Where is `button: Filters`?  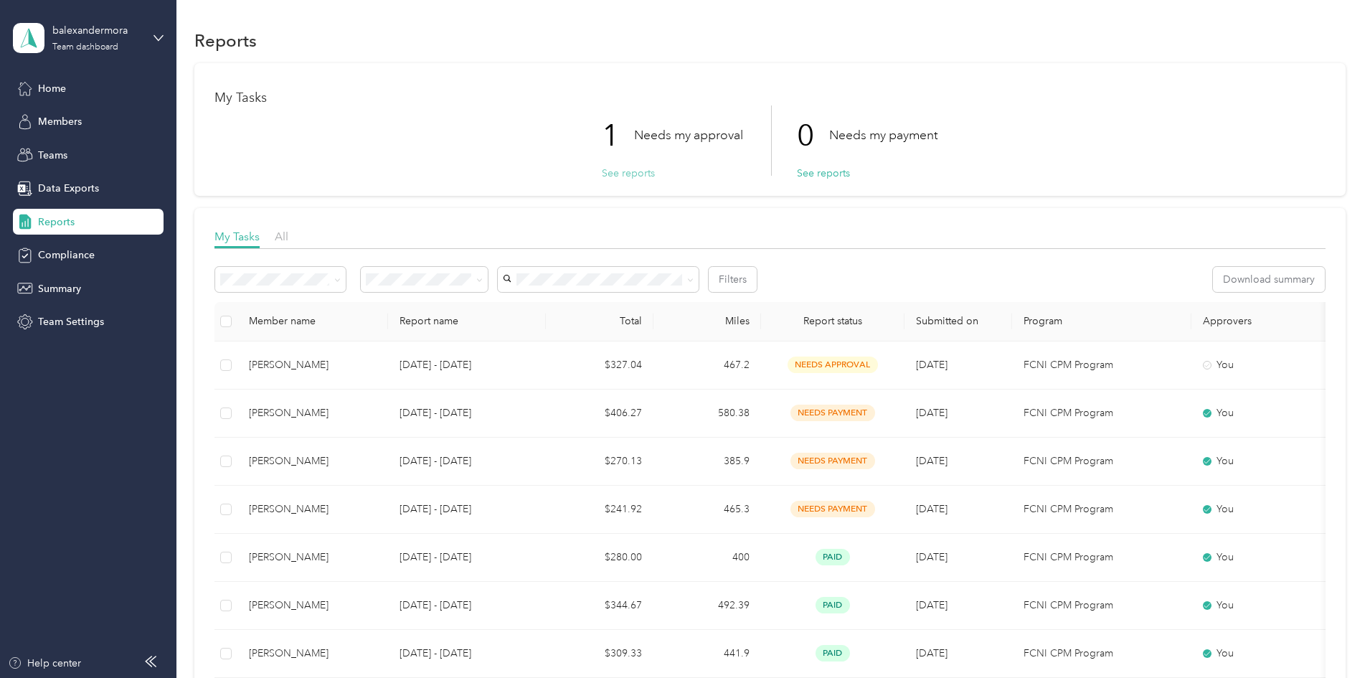 button: Filters is located at coordinates (732, 279).